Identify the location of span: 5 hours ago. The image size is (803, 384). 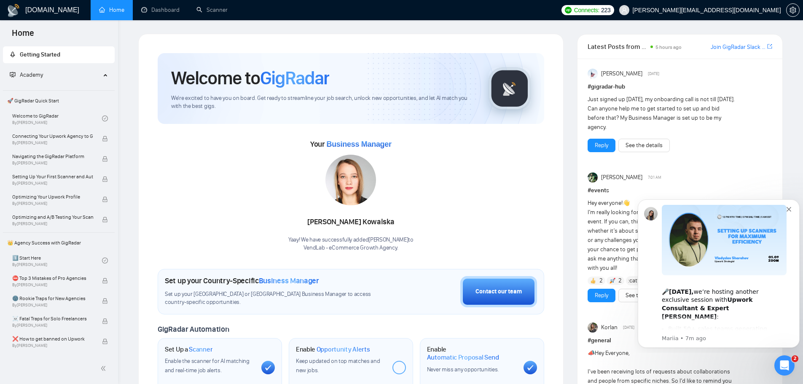
(669, 47).